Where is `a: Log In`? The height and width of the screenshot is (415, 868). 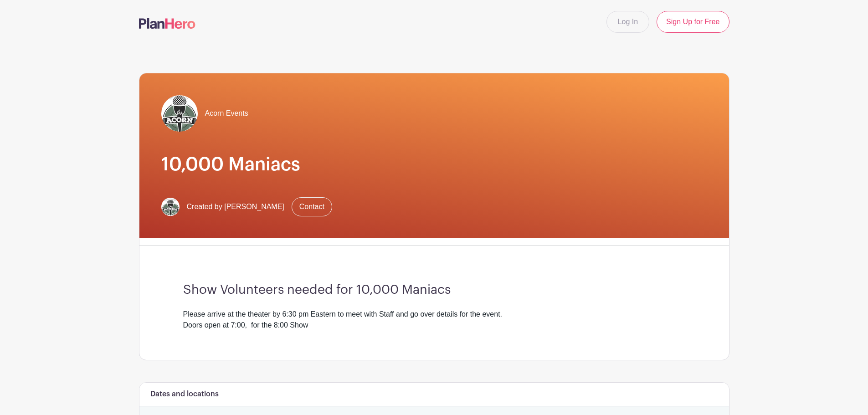 a: Log In is located at coordinates (628, 22).